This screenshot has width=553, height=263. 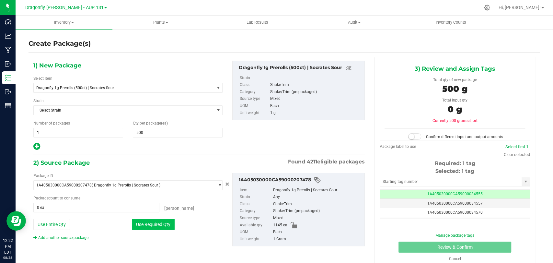 What do you see at coordinates (8, 106) in the screenshot?
I see `inline-svg: Reports` at bounding box center [8, 106].